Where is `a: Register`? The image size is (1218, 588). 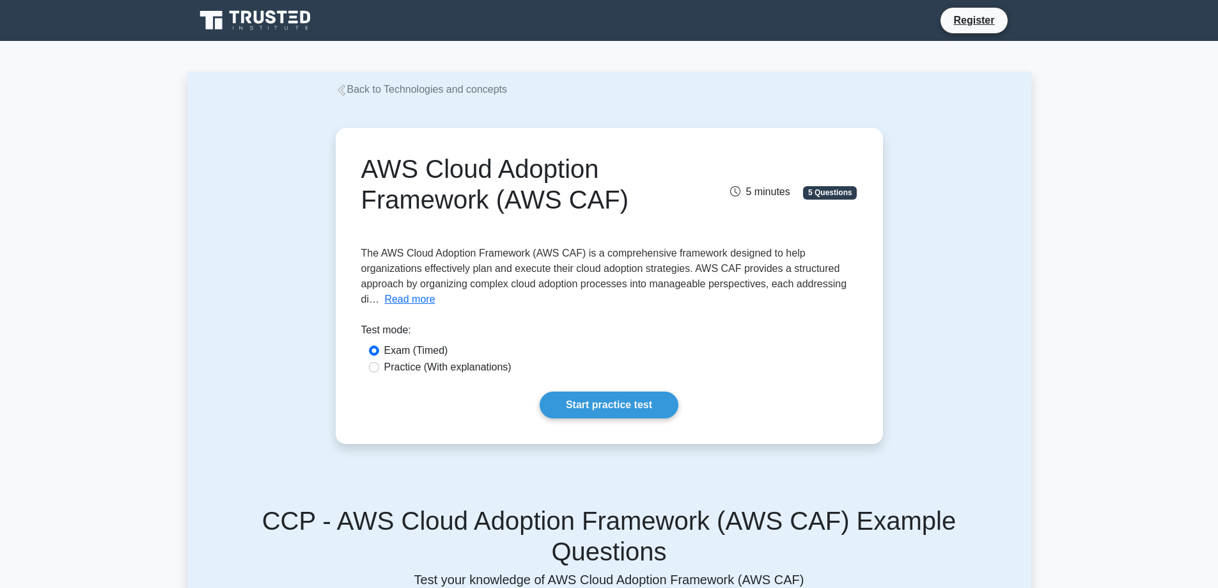 a: Register is located at coordinates (974, 20).